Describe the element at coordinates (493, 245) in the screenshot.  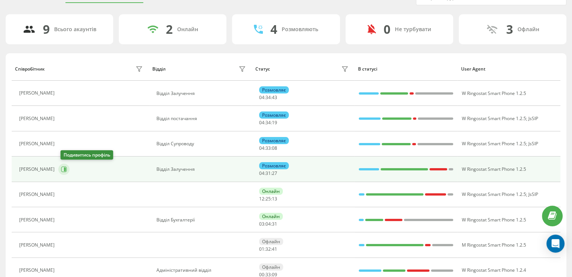
I see `span: M Ringostat Smart Phone 1.2.5` at that location.